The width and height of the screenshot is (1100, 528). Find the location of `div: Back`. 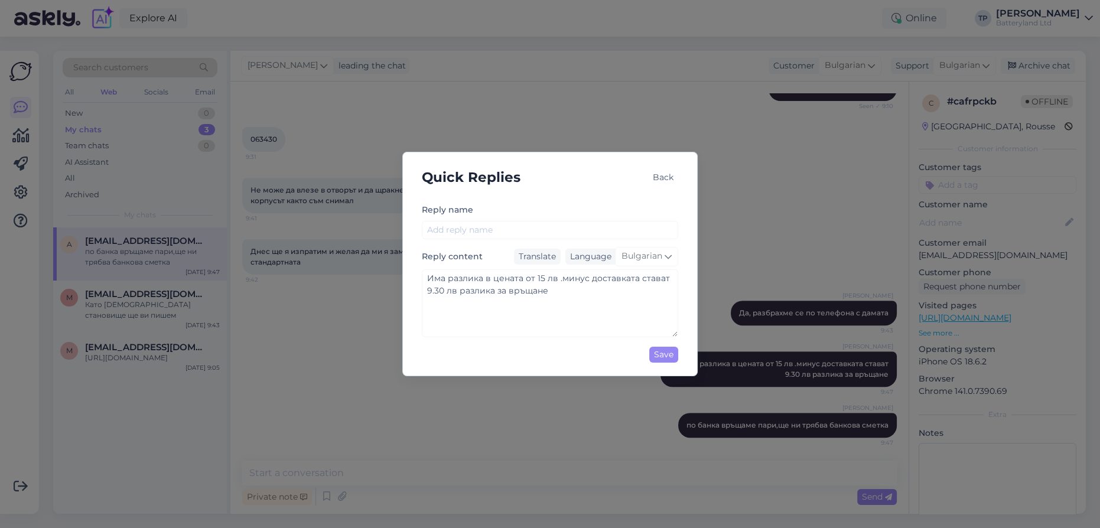

div: Back is located at coordinates (663, 177).